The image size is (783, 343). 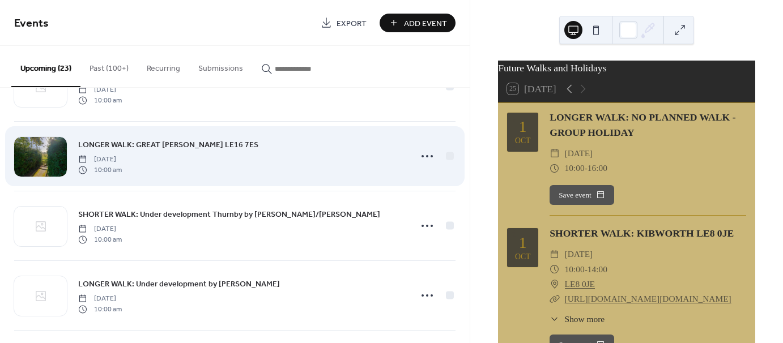 What do you see at coordinates (577, 319) in the screenshot?
I see `button: ​Show more` at bounding box center [577, 319].